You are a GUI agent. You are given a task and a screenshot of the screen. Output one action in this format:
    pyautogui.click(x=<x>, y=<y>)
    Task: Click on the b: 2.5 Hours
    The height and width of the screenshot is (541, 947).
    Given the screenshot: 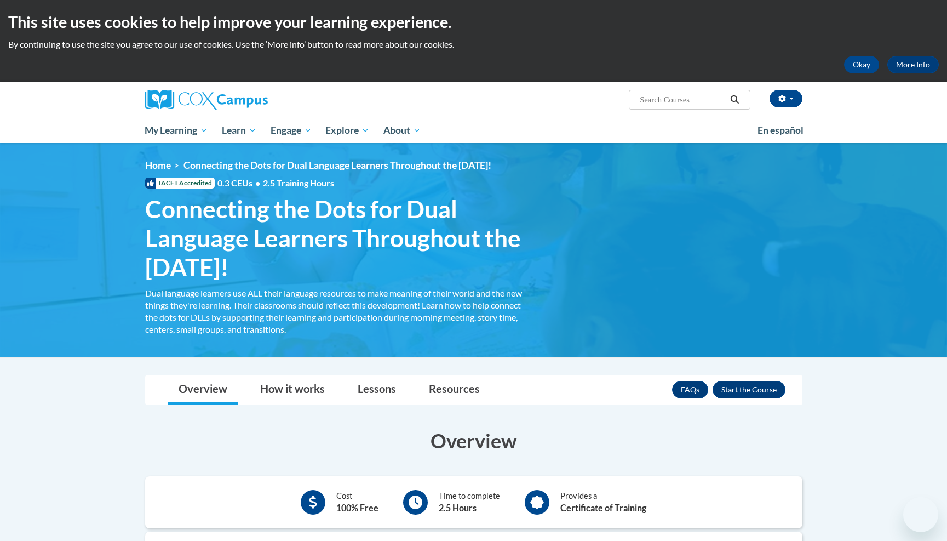 What is the action you would take?
    pyautogui.click(x=457, y=507)
    